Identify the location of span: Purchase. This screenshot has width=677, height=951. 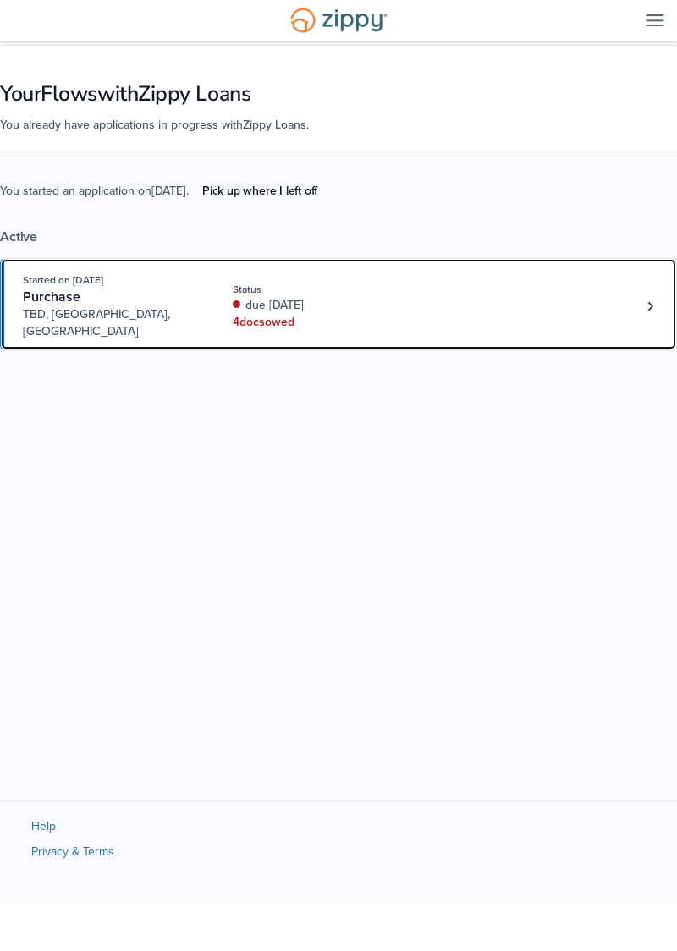
(52, 297).